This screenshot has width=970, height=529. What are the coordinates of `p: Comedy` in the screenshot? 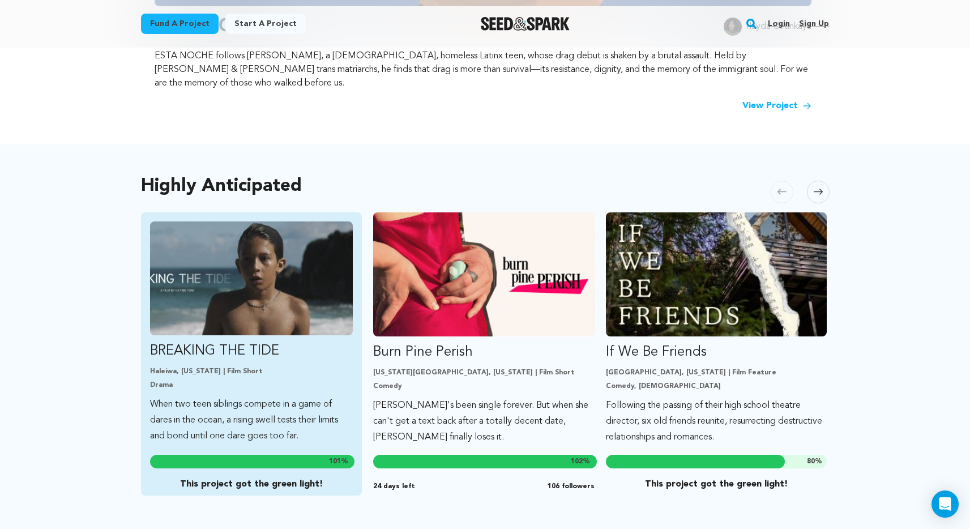 It's located at (484, 386).